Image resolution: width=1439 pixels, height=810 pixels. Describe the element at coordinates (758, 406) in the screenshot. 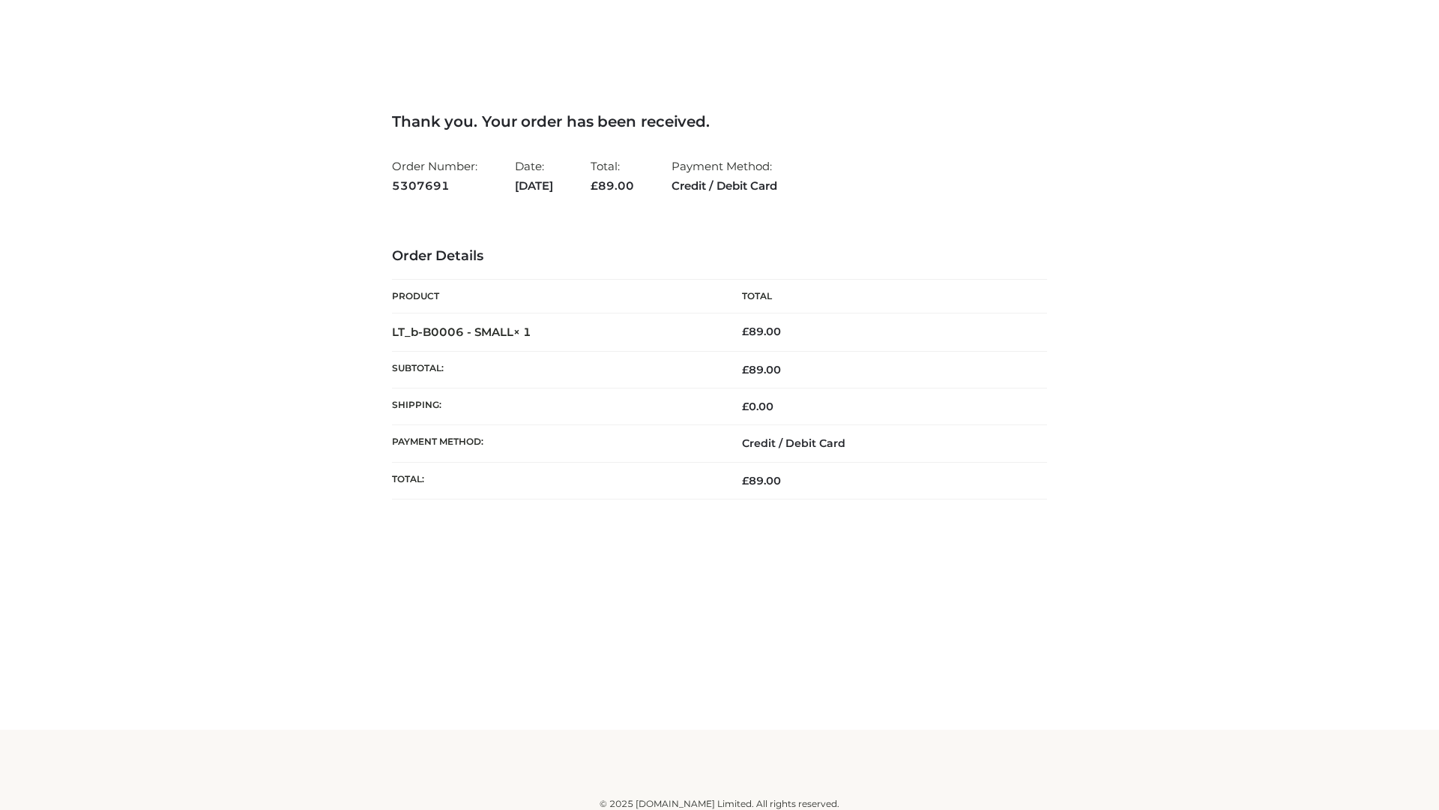

I see `bdi: 0.00` at that location.